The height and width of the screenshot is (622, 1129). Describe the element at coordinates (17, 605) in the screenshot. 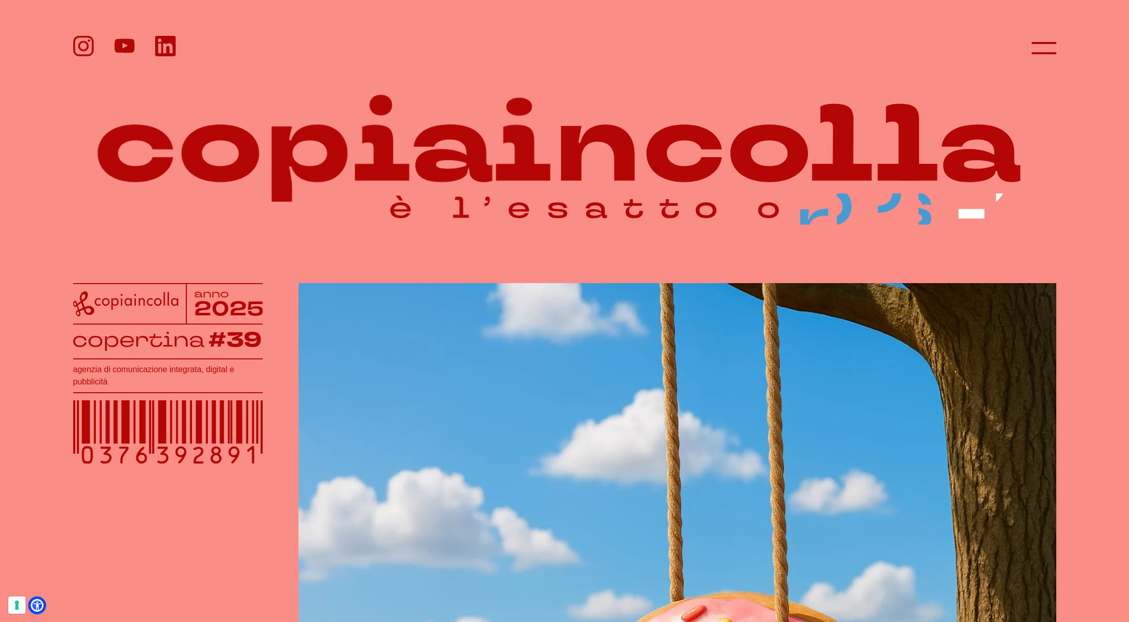

I see `button: Le tue preferenze relative al consenso per le tecnologie di tracciamento` at that location.